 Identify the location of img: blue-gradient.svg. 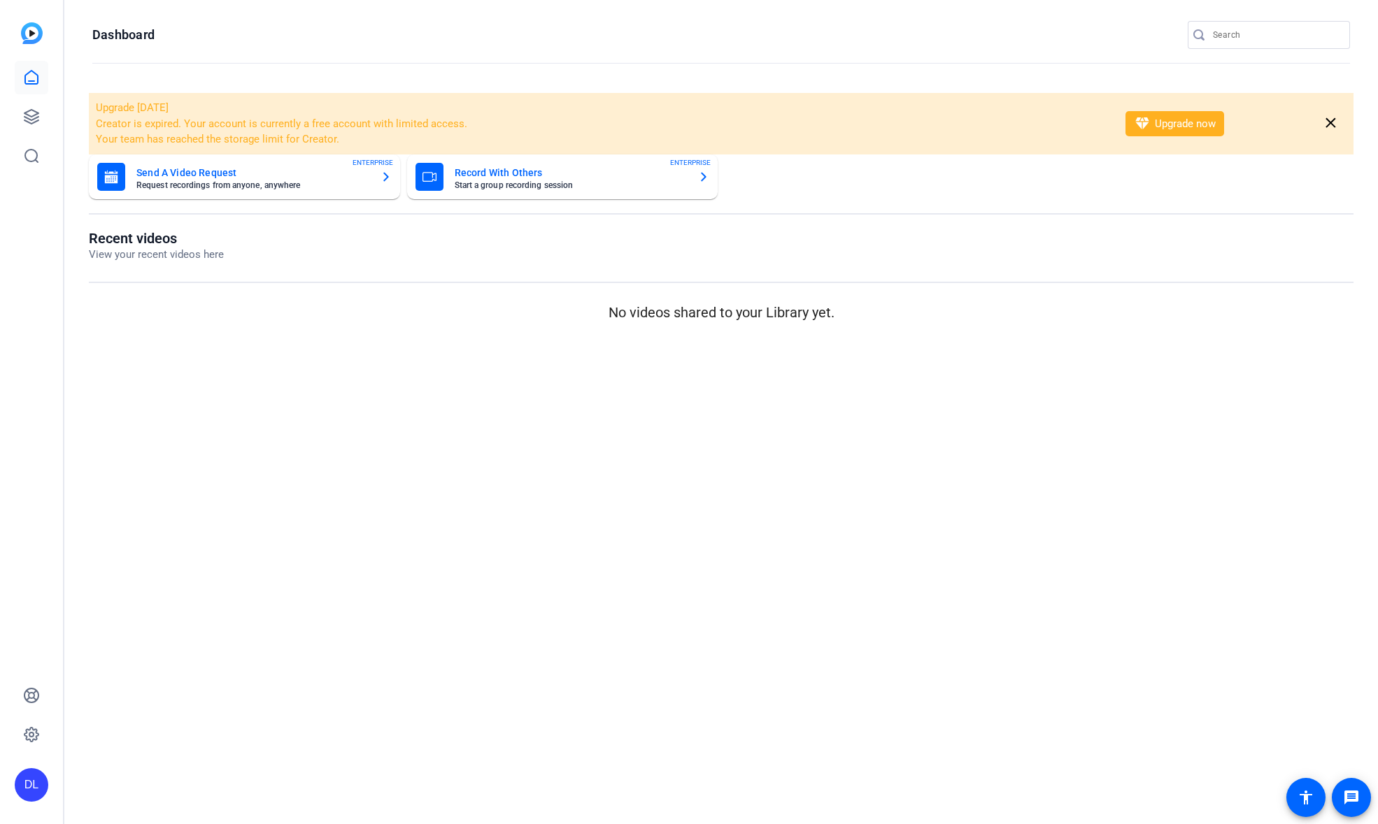
(31, 33).